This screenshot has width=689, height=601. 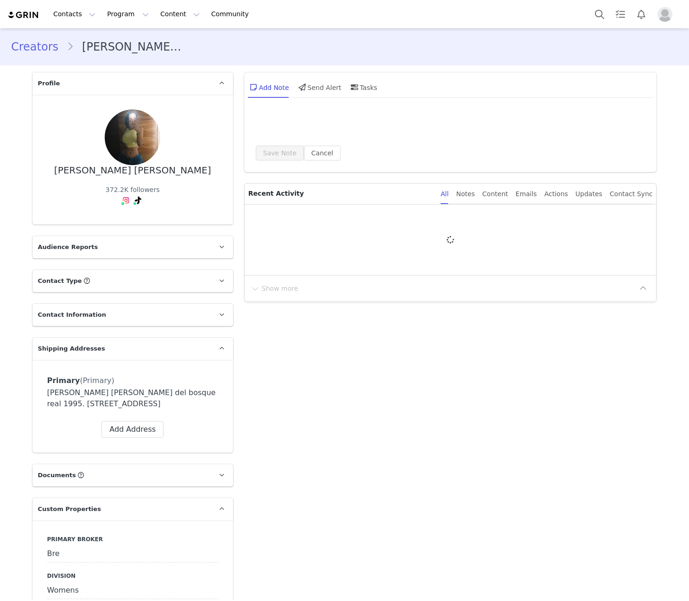 What do you see at coordinates (495, 194) in the screenshot?
I see `div: Content` at bounding box center [495, 194].